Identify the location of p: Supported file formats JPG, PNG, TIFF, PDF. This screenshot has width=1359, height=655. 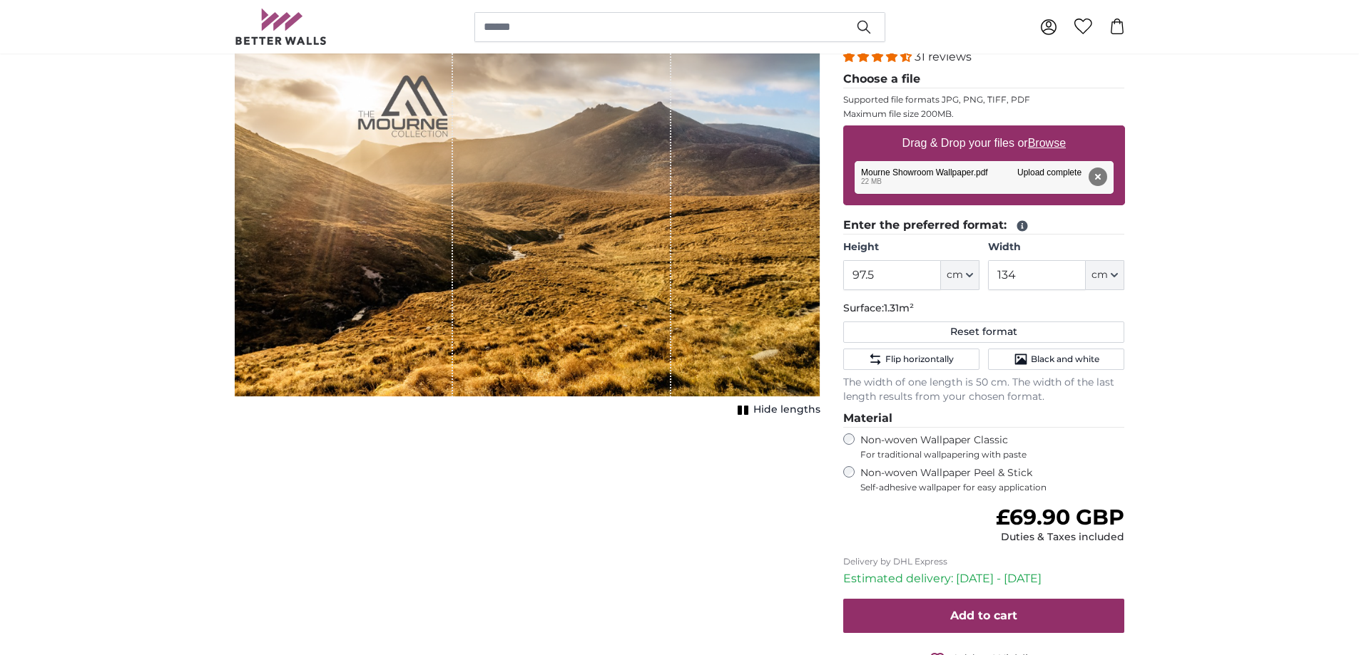
(983, 100).